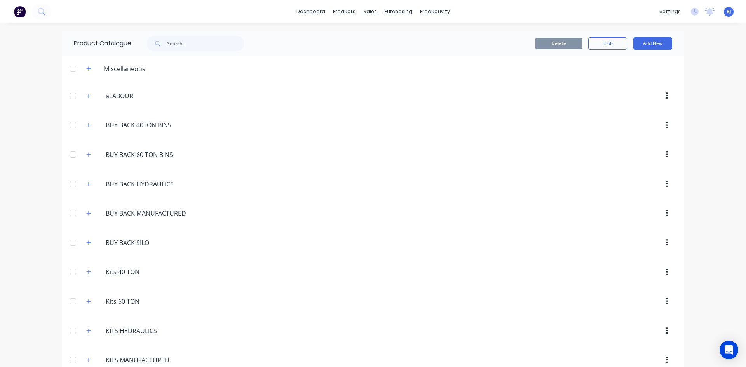 The width and height of the screenshot is (746, 367). I want to click on div: settings, so click(670, 12).